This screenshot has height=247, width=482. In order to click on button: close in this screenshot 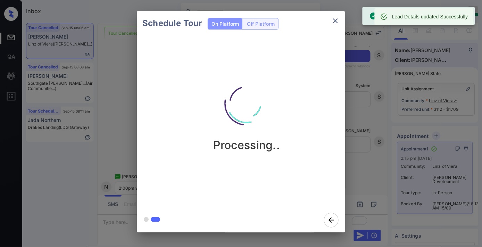, I will do `click(335, 21)`.